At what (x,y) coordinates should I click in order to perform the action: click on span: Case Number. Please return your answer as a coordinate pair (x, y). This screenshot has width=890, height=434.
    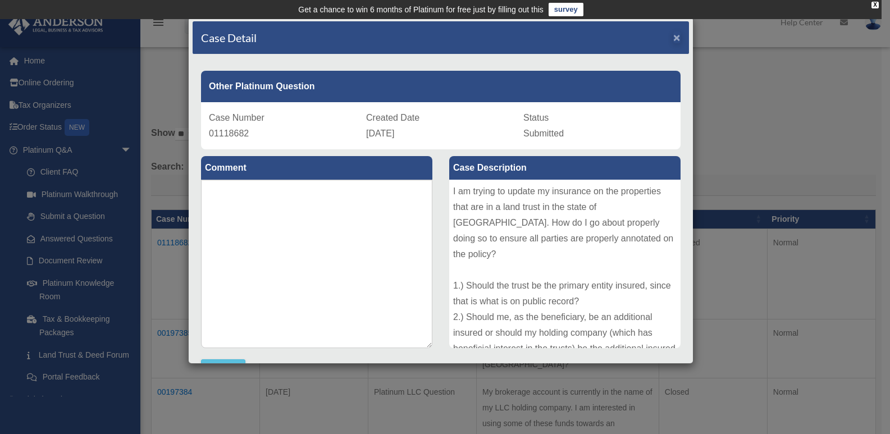
    Looking at the image, I should click on (236, 117).